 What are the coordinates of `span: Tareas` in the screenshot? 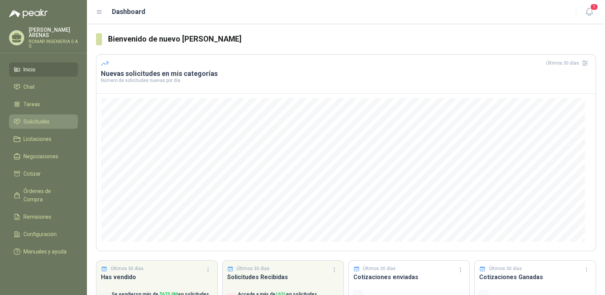 It's located at (32, 104).